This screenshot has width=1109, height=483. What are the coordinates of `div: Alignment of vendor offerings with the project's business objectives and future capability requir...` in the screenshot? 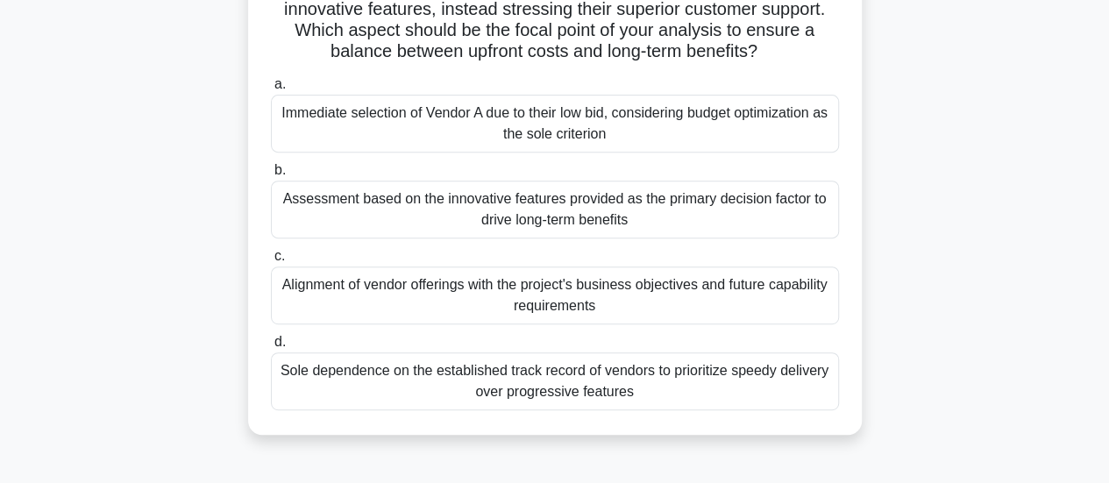 It's located at (555, 295).